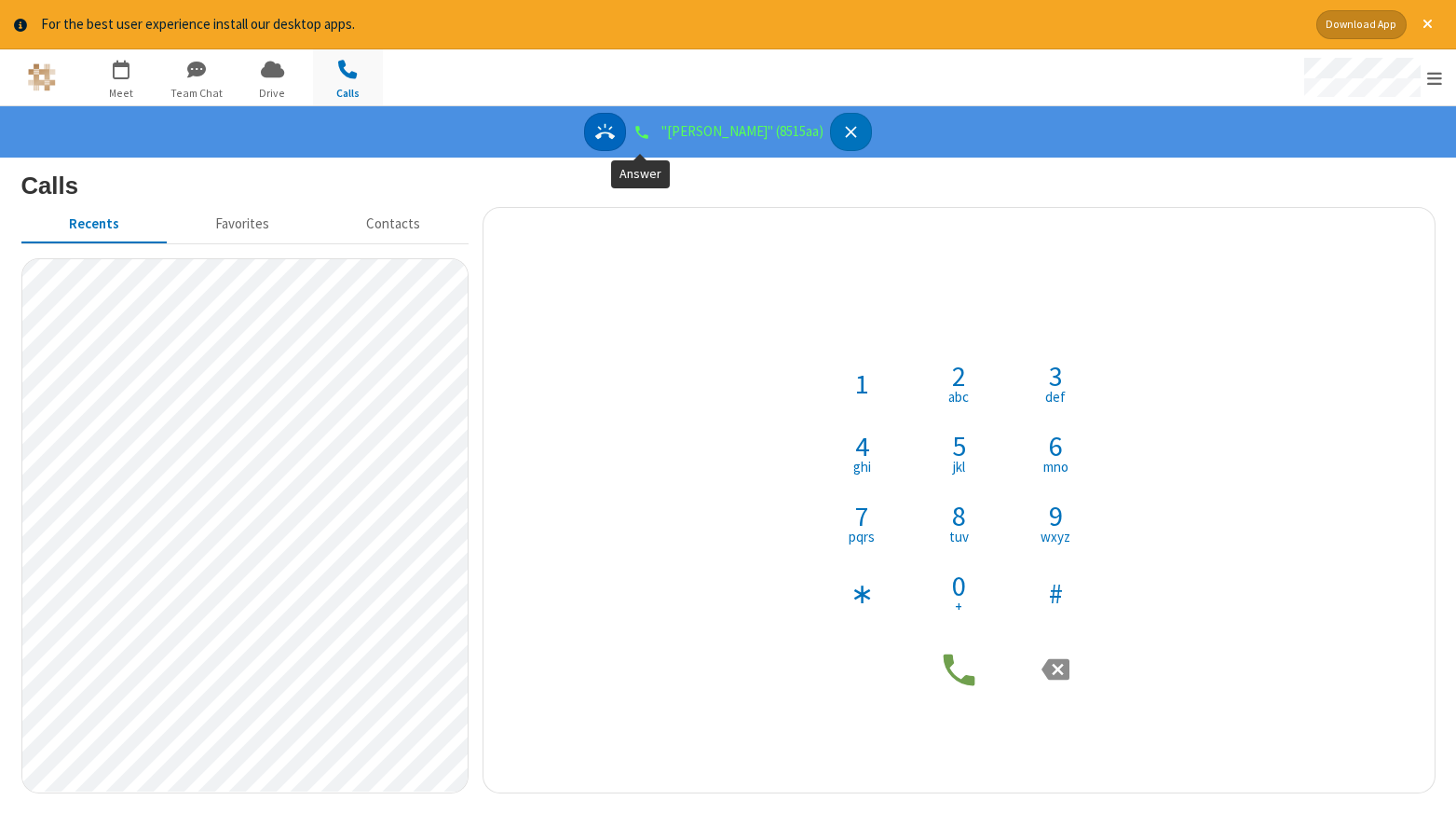  I want to click on button: Contacts, so click(392, 224).